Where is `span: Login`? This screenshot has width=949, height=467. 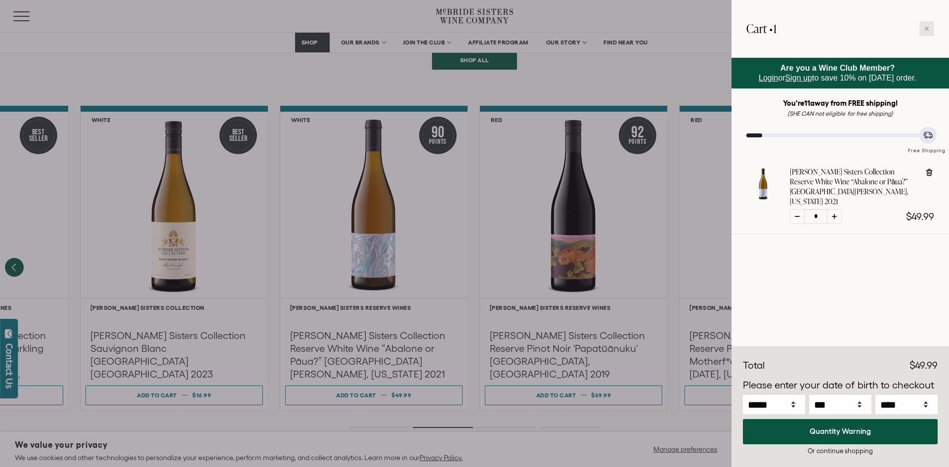 span: Login is located at coordinates (768, 78).